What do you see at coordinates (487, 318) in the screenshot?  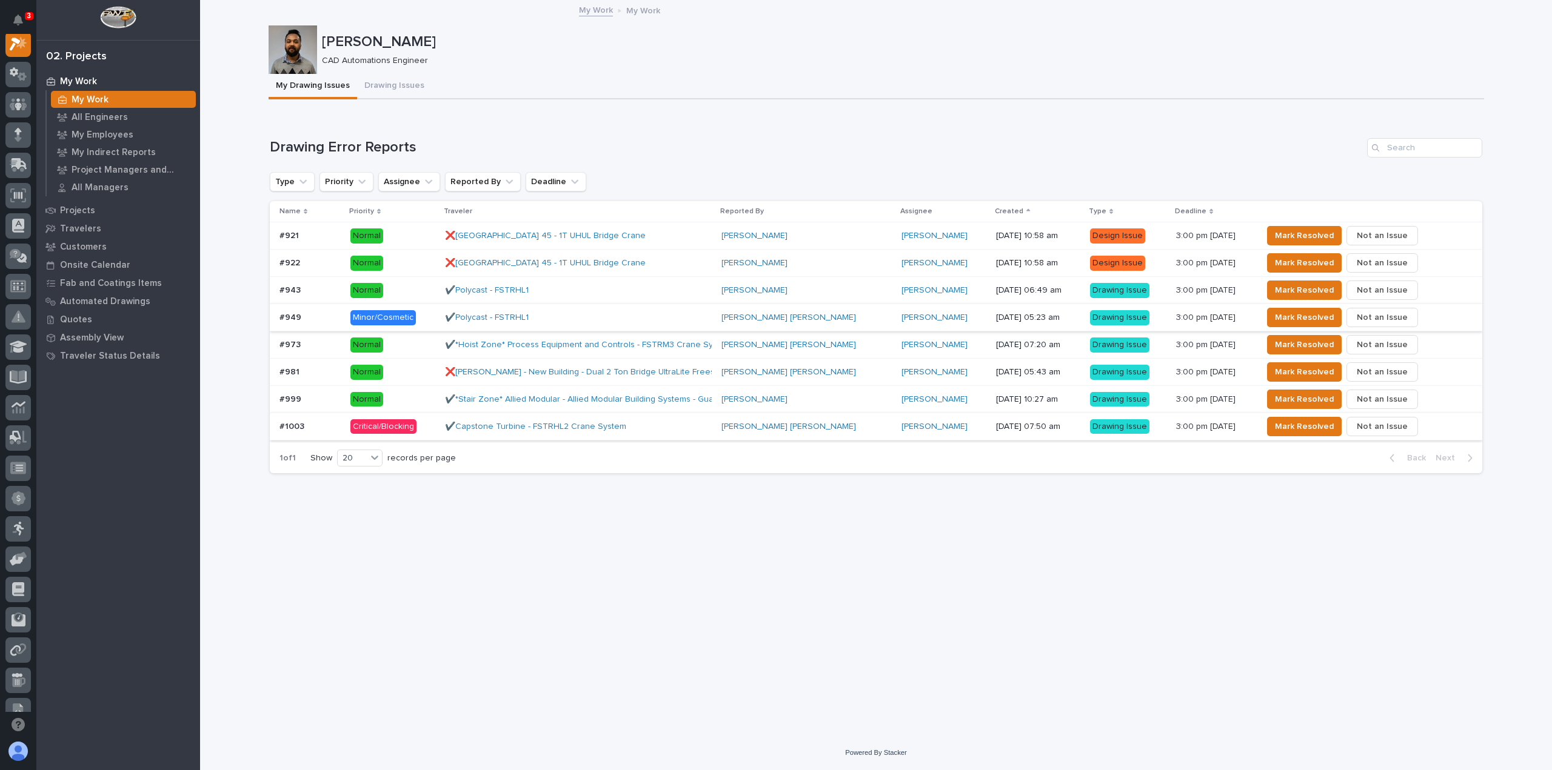 I see `a: ✔️Polycast - FSTRHL1` at bounding box center [487, 318].